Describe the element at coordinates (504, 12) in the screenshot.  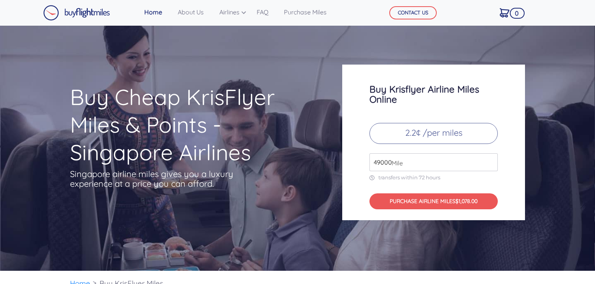
I see `a: 0` at that location.